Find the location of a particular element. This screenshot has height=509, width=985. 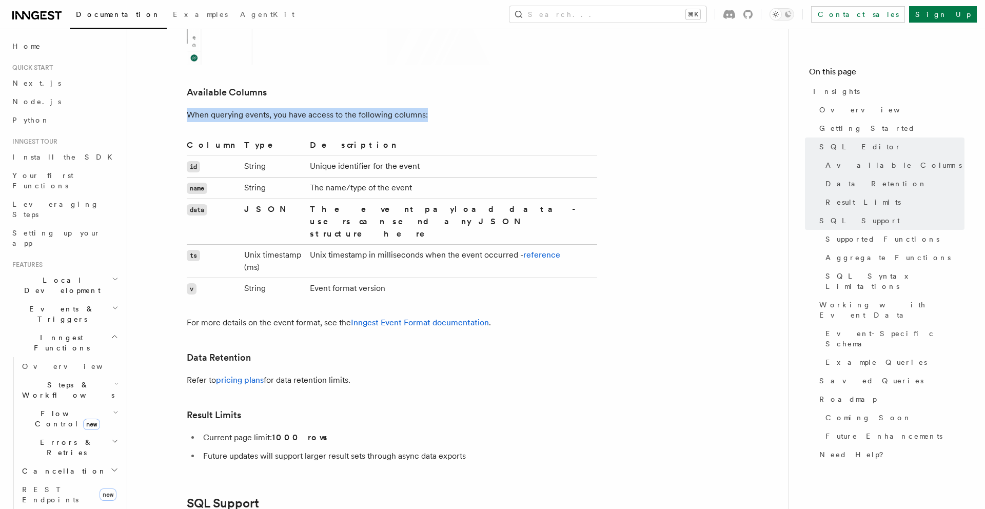

a: SQL Syntax Limitations is located at coordinates (893, 281).